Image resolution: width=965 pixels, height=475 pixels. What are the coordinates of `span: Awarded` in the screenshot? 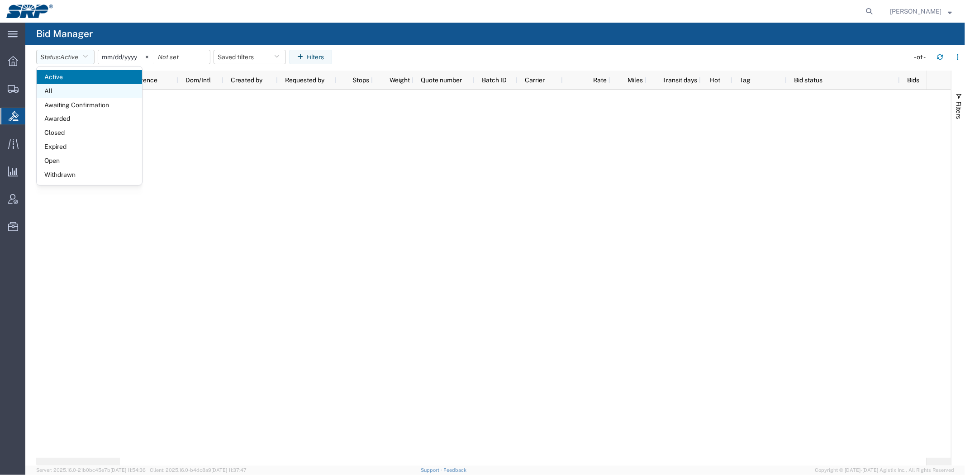 It's located at (89, 118).